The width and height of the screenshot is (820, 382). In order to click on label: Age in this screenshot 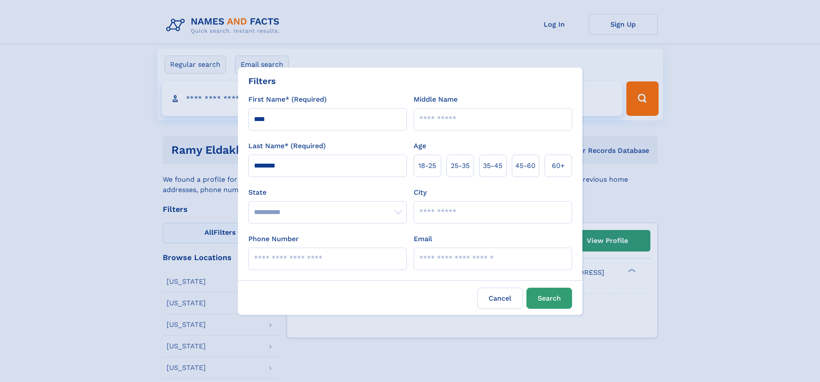, I will do `click(420, 146)`.